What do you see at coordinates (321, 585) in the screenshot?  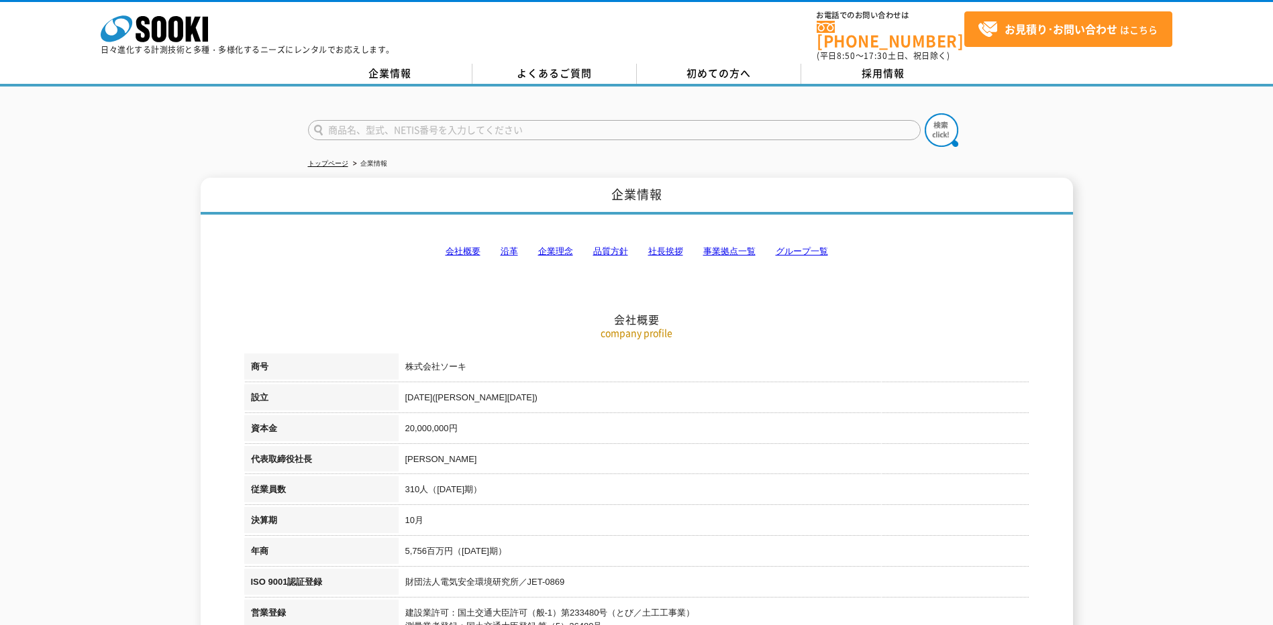 I see `th: ISO 9001認証登録` at bounding box center [321, 585].